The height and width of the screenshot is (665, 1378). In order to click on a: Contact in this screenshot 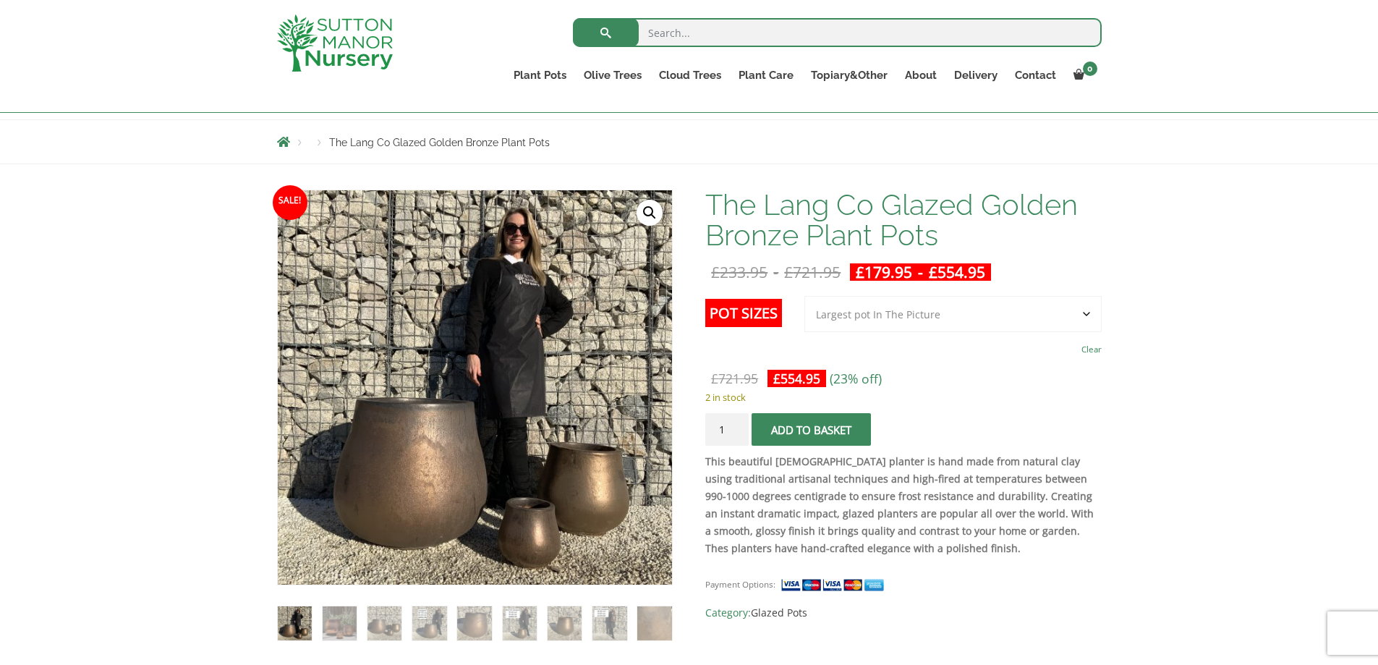, I will do `click(1035, 75)`.